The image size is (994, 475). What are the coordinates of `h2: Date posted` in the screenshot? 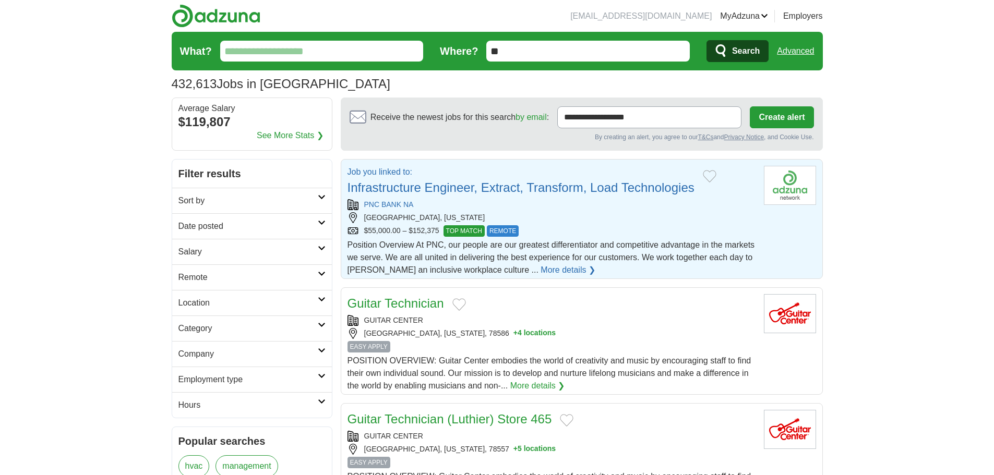 It's located at (248, 227).